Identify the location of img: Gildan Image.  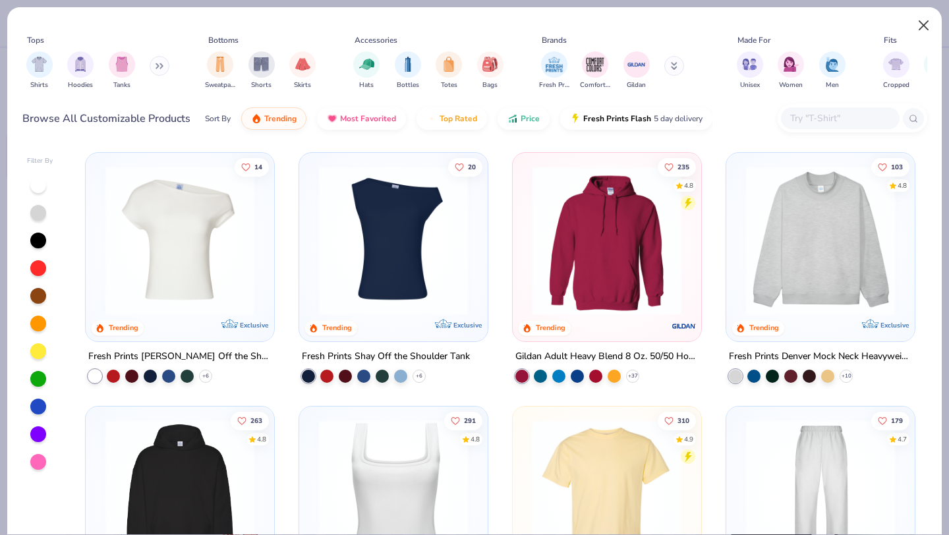
(637, 65).